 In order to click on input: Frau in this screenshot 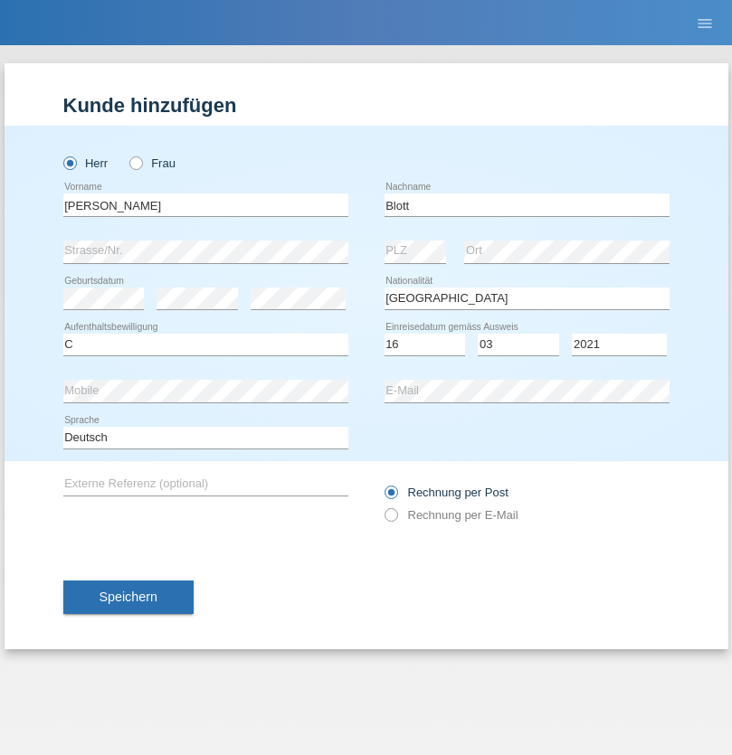, I will do `click(135, 162)`.